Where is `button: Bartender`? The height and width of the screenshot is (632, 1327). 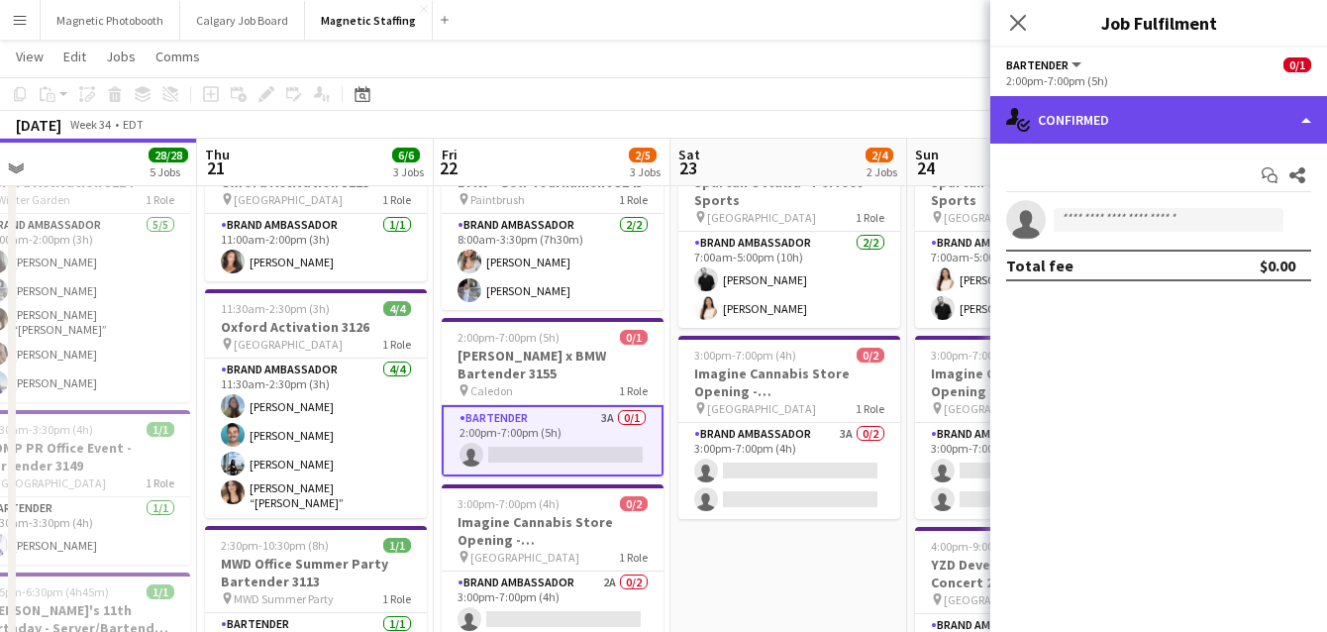
button: Bartender is located at coordinates (1045, 64).